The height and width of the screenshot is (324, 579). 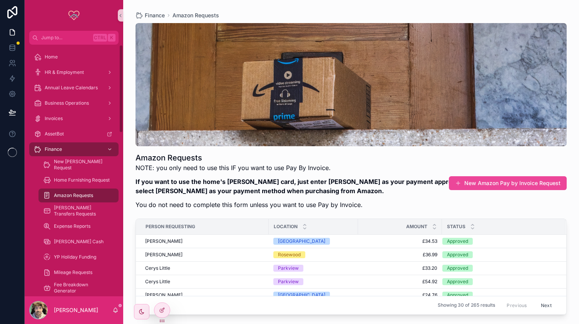 I want to click on a: £36.99, so click(x=400, y=255).